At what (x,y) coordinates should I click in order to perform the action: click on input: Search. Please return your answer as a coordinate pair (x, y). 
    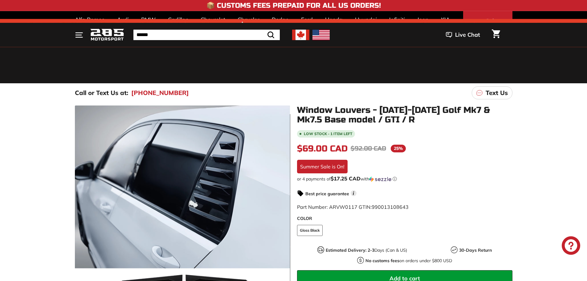
    Looking at the image, I should click on (206, 35).